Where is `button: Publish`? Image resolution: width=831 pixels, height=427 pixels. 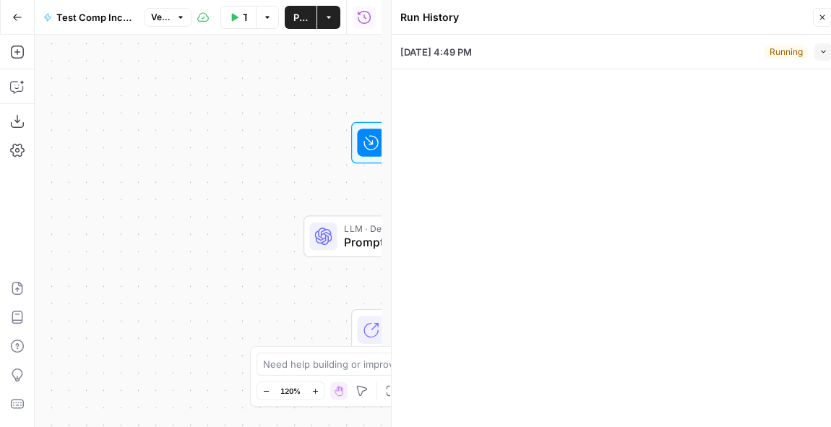 button: Publish is located at coordinates (301, 17).